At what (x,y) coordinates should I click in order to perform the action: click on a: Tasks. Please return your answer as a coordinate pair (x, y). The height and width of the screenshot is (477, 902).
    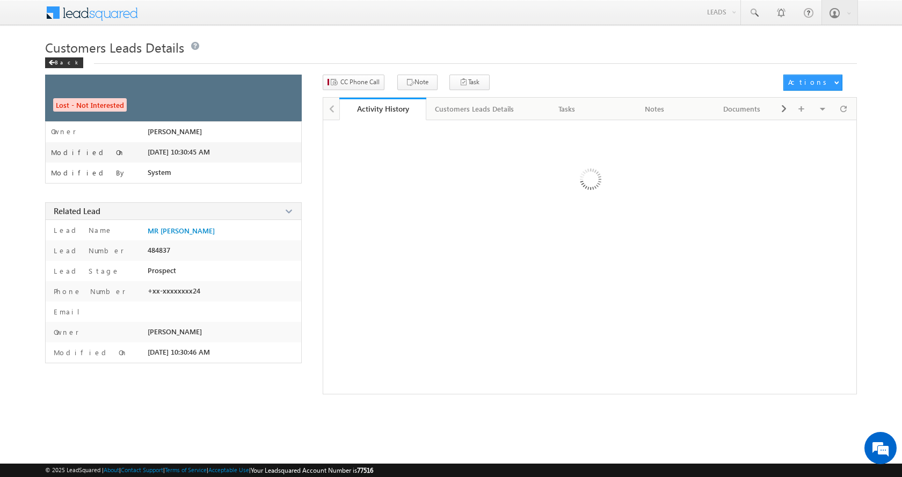
    Looking at the image, I should click on (567, 109).